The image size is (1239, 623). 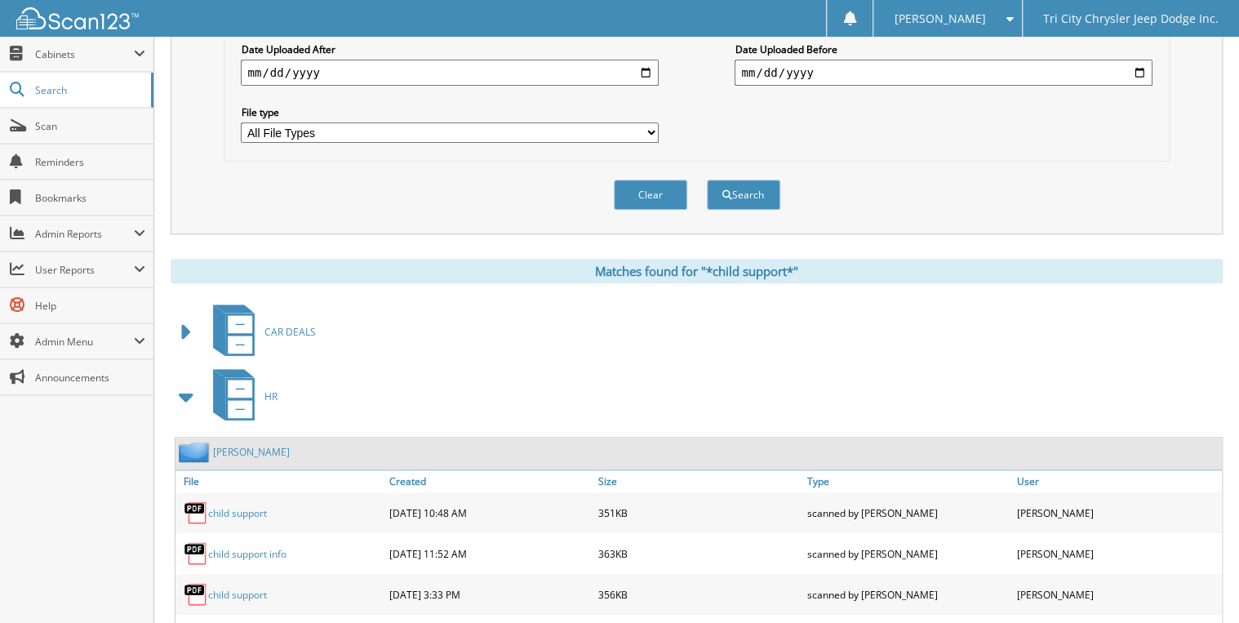 I want to click on img: folder2.png, so click(x=196, y=452).